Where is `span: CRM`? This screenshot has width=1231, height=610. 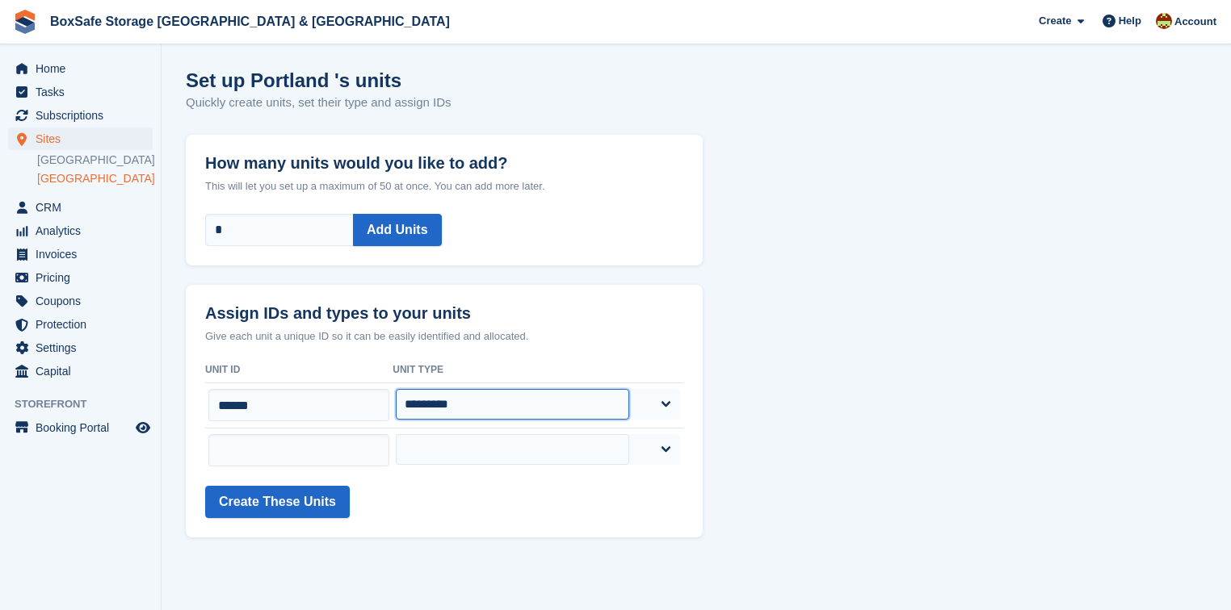
span: CRM is located at coordinates (84, 208).